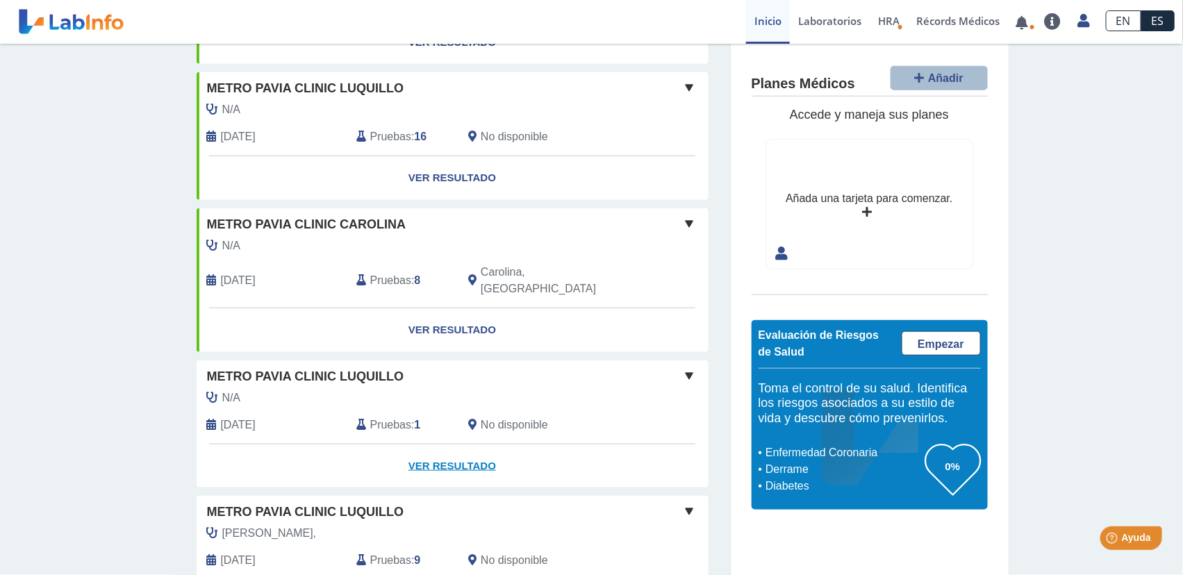  What do you see at coordinates (870, 404) in the screenshot?
I see `h5: Toma el control de su salud. Identifica los riesgos asociados a su estilo de vida y descubre cómo...` at bounding box center [870, 404].